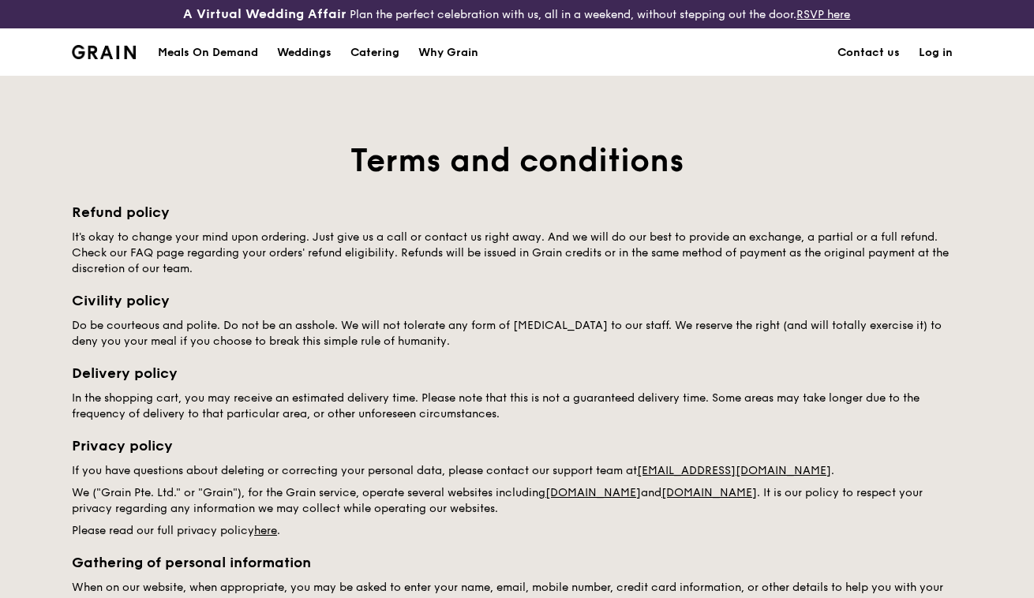 This screenshot has height=598, width=1034. What do you see at coordinates (208, 53) in the screenshot?
I see `div: Meals On Demand` at bounding box center [208, 53].